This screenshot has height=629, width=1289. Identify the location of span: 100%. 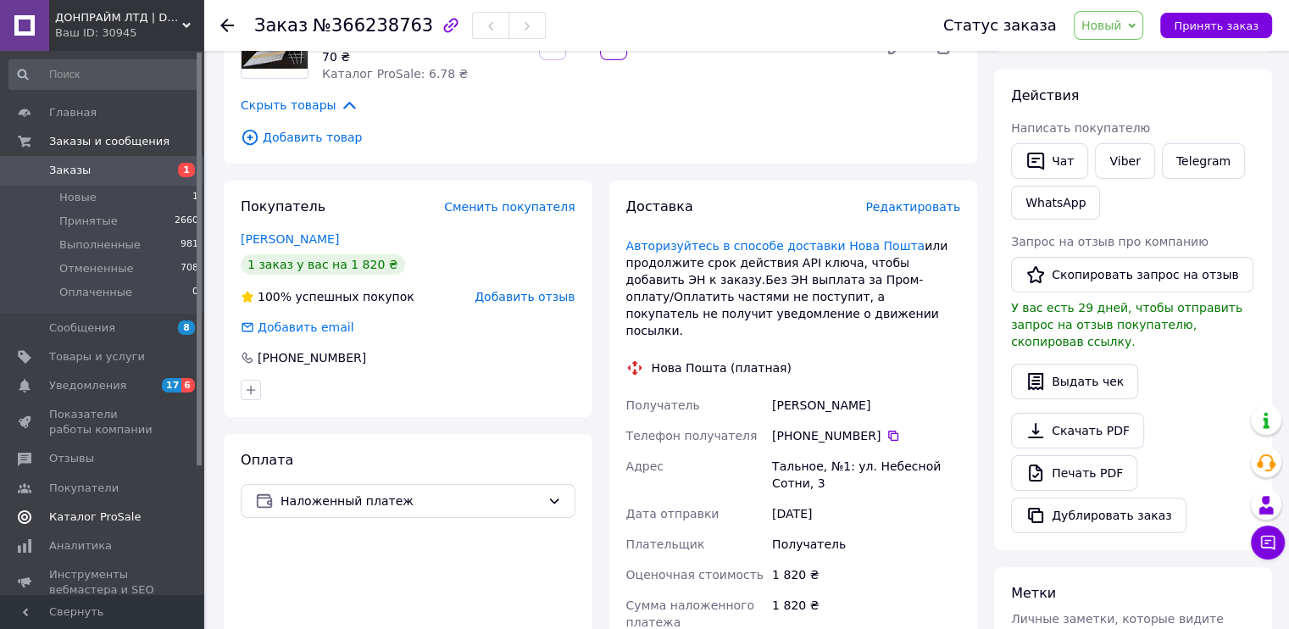
(275, 297).